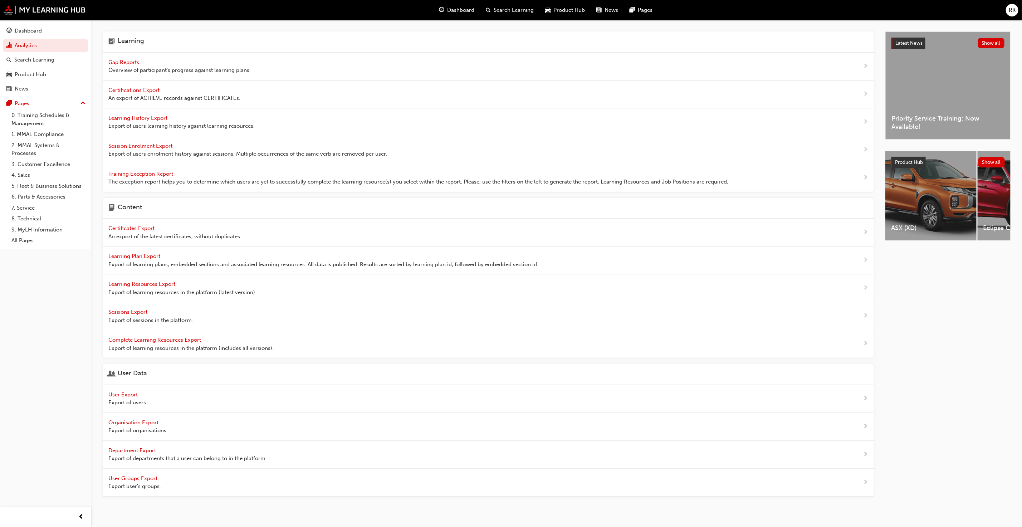 The width and height of the screenshot is (1022, 527). Describe the element at coordinates (142, 284) in the screenshot. I see `span: Learning Resources Export` at that location.